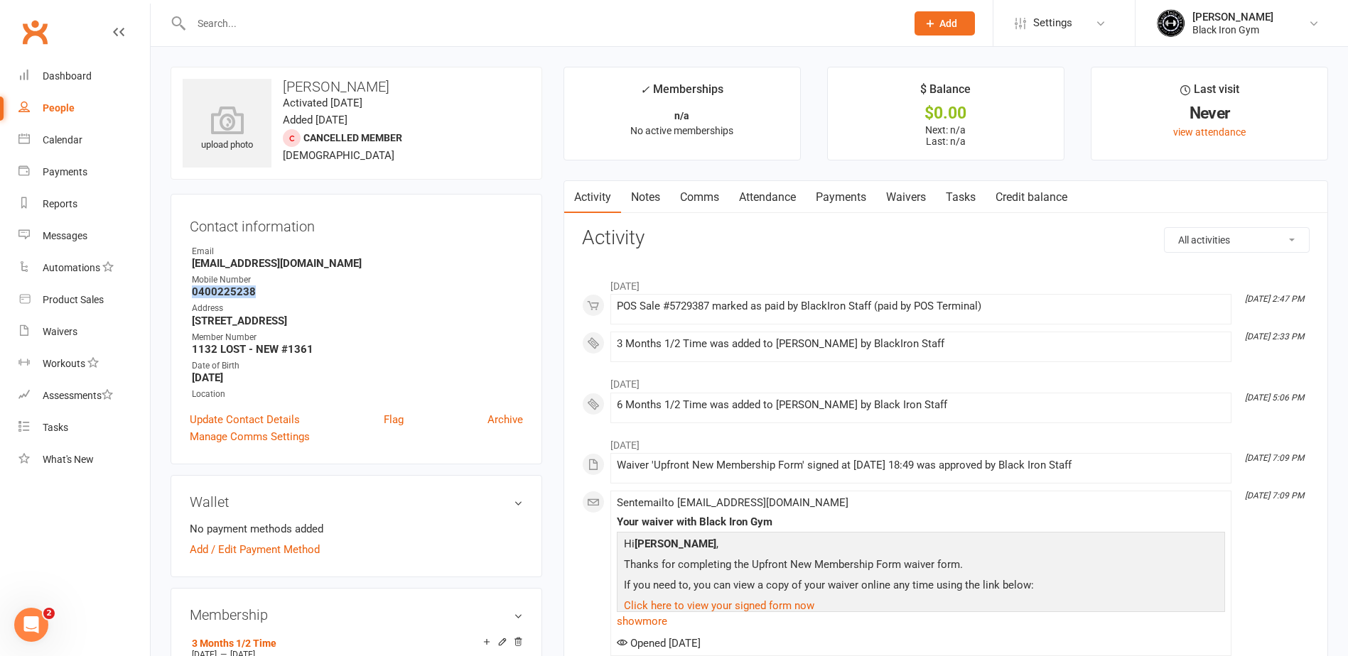 The image size is (1348, 656). I want to click on a: Attendance, so click(767, 197).